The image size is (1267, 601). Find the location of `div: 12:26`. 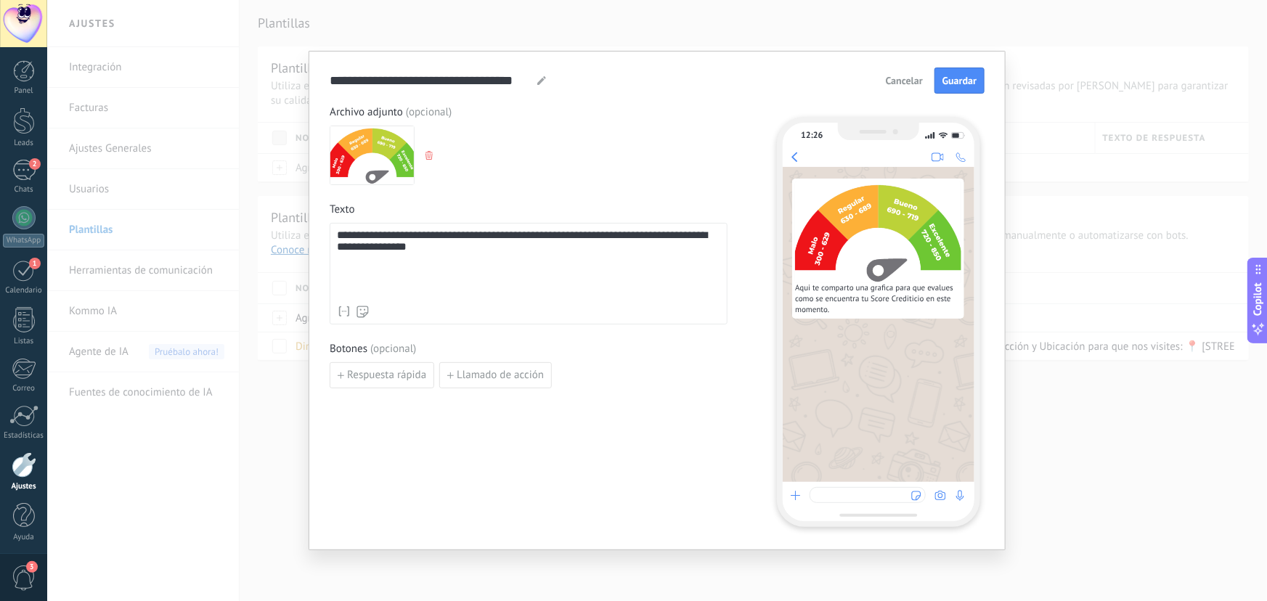

div: 12:26 is located at coordinates (812, 135).